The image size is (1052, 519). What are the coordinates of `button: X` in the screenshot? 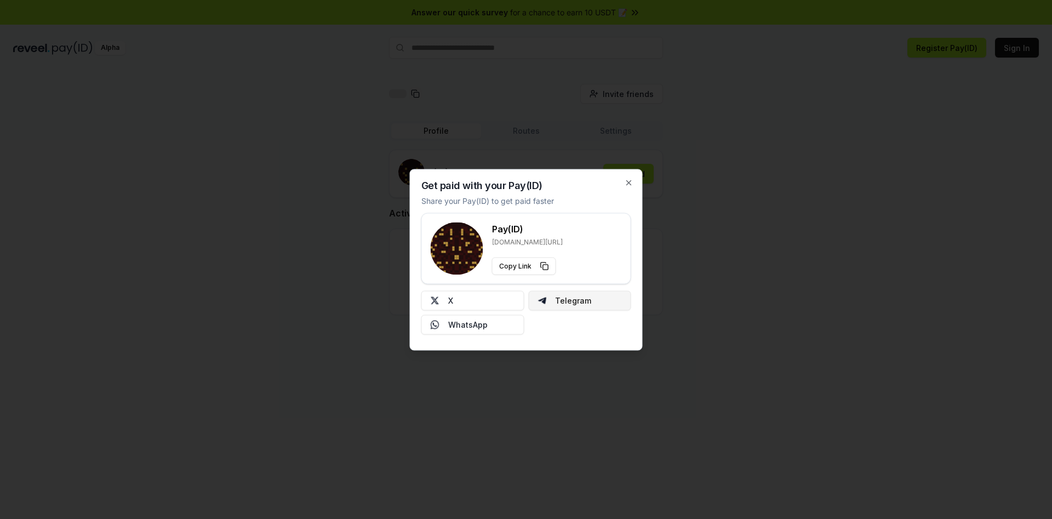 It's located at (473, 300).